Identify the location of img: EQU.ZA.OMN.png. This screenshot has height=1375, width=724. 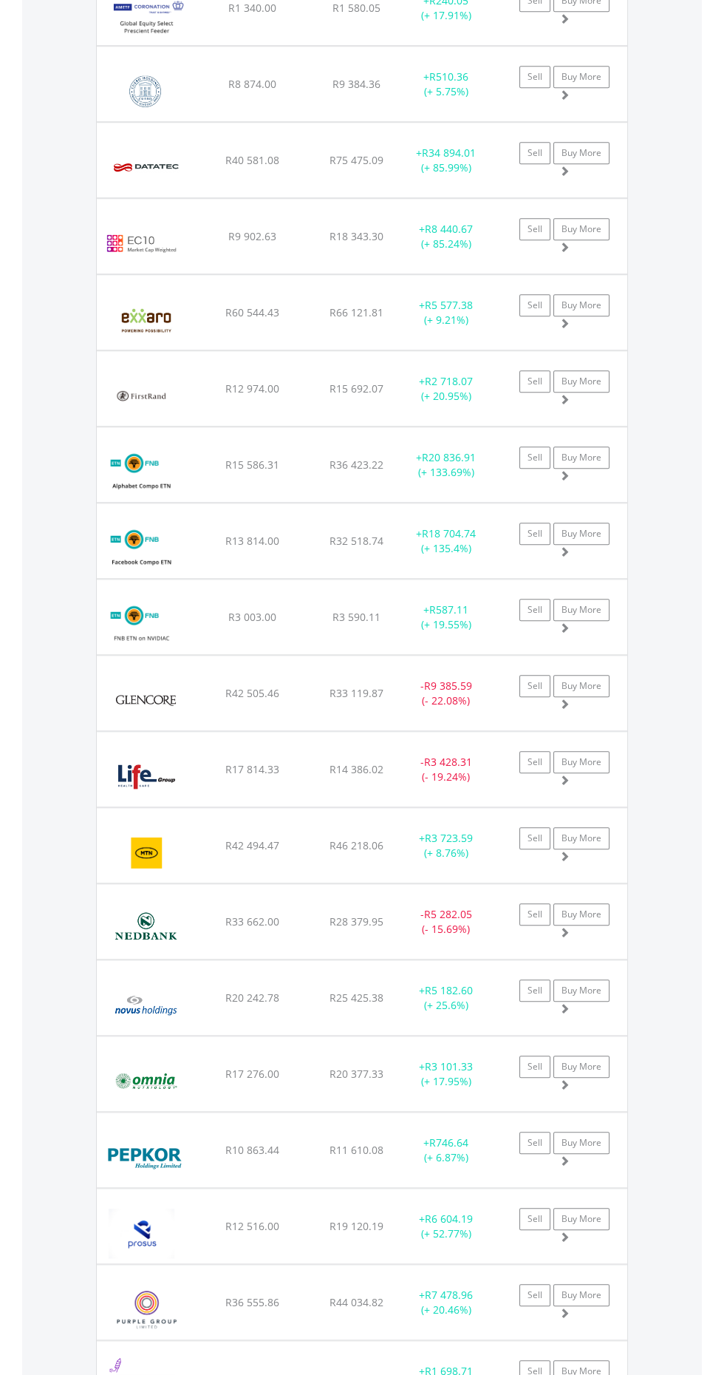
(146, 1081).